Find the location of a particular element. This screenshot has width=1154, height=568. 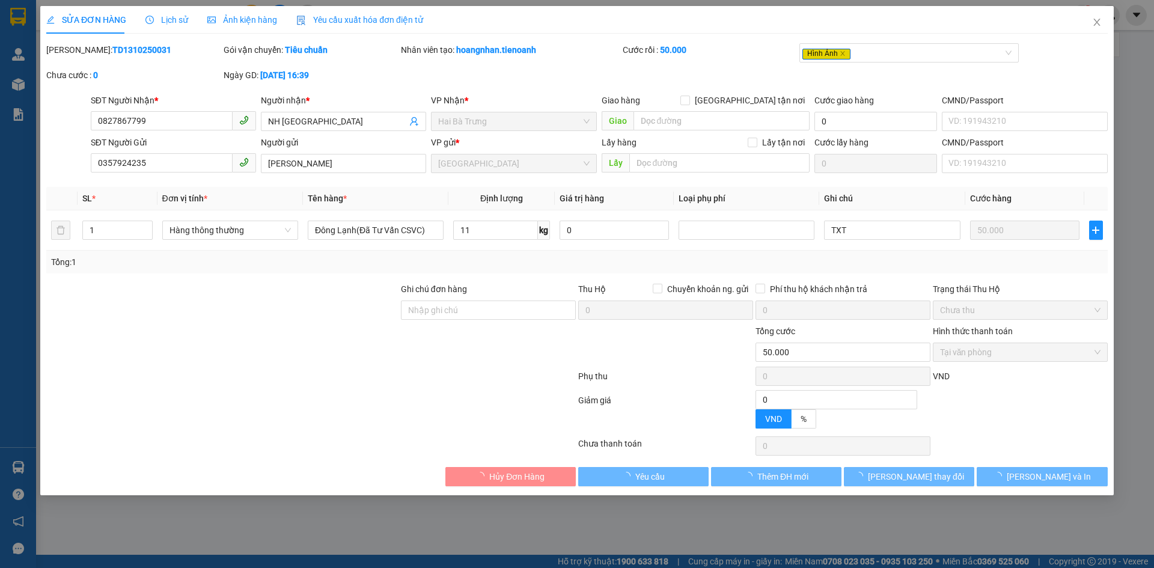

b: 50.000 is located at coordinates (673, 50).